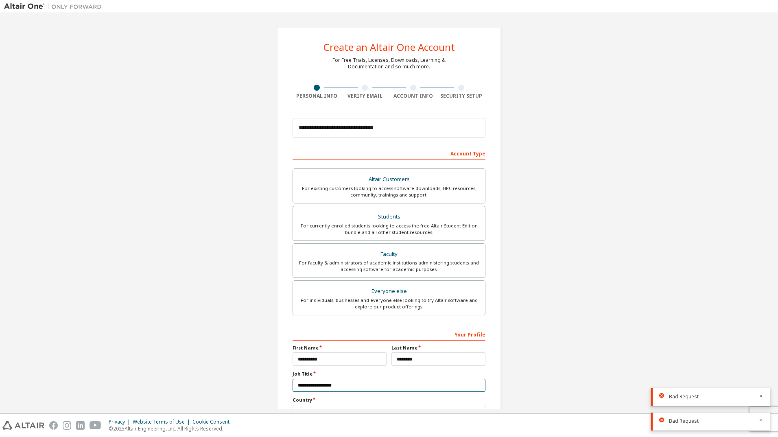 The height and width of the screenshot is (437, 778). Describe the element at coordinates (389, 192) in the screenshot. I see `div: For existing customers looking to access software downloads, HPC resources, community, trainings ...` at that location.